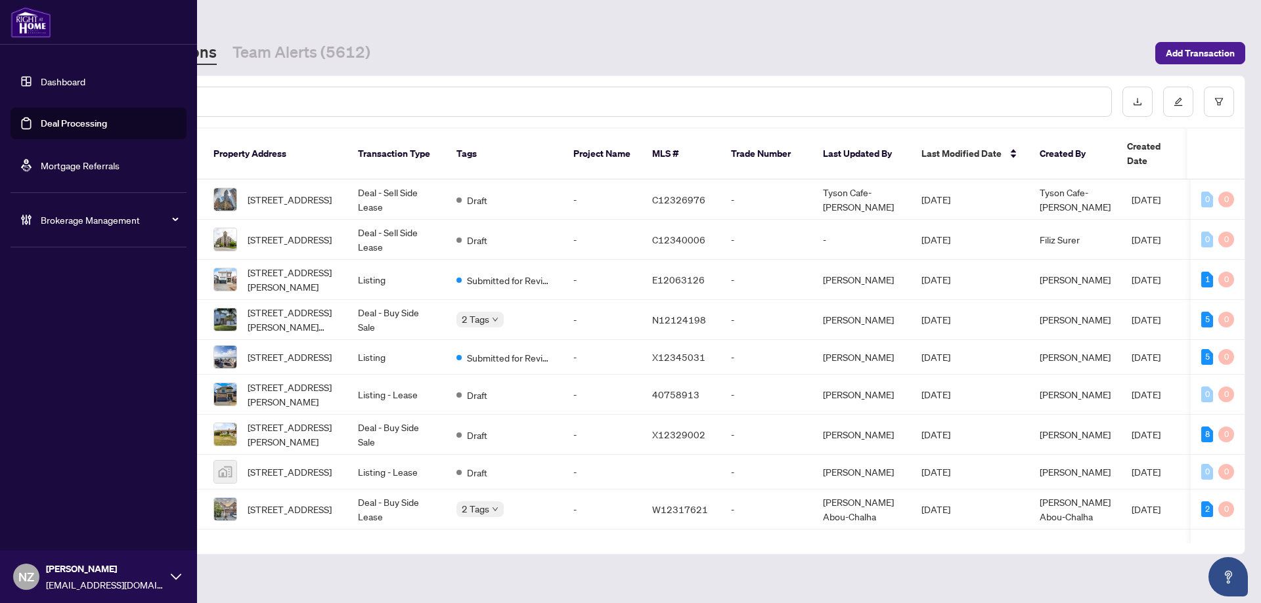 The image size is (1261, 603). I want to click on span: Add Transaction, so click(1200, 53).